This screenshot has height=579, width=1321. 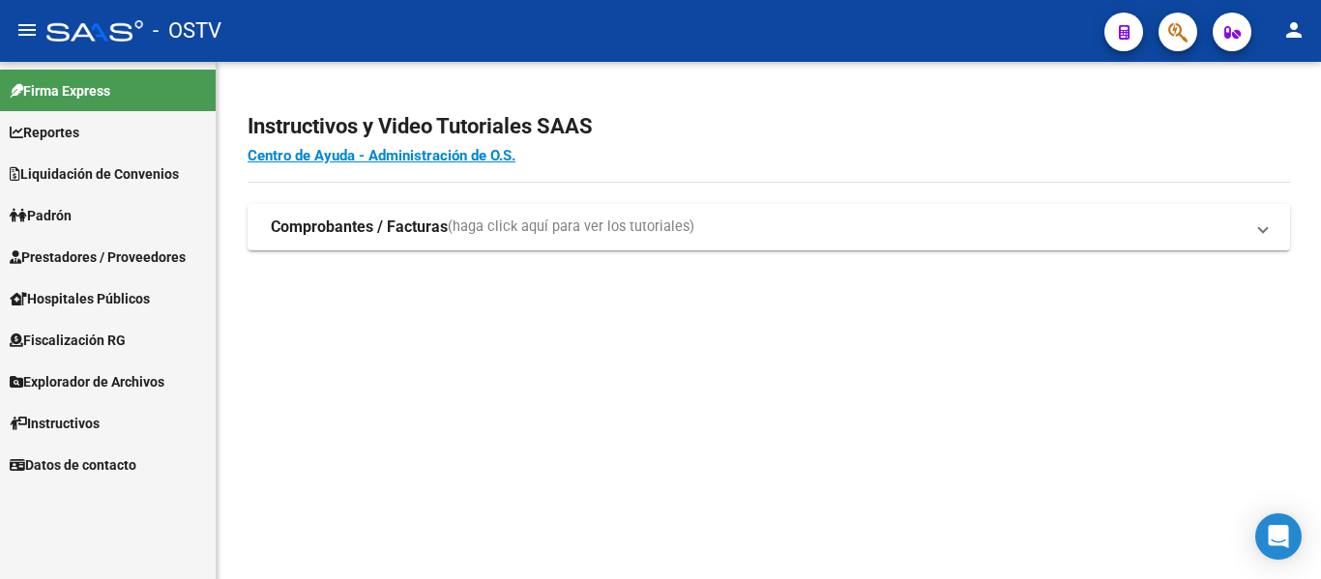 I want to click on span: Fiscalización RG, so click(x=68, y=340).